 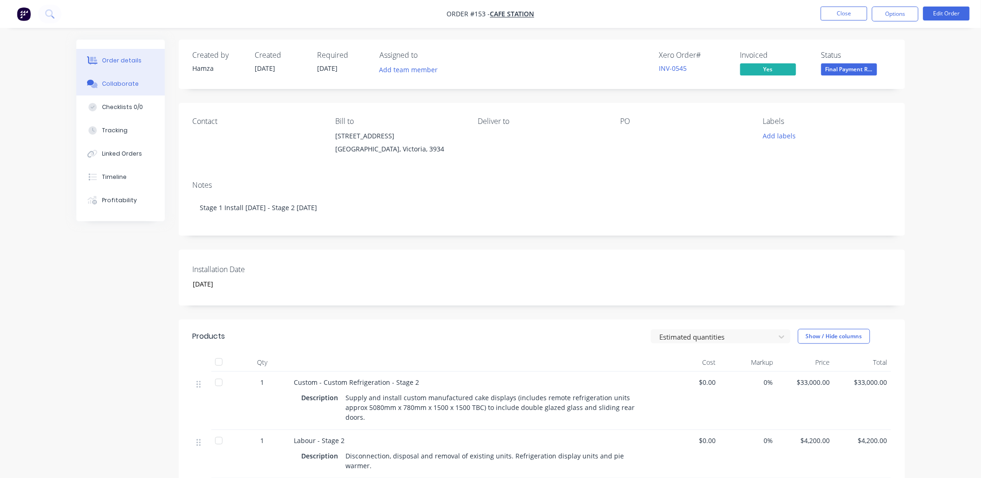 What do you see at coordinates (673, 68) in the screenshot?
I see `a: INV-0545` at bounding box center [673, 68].